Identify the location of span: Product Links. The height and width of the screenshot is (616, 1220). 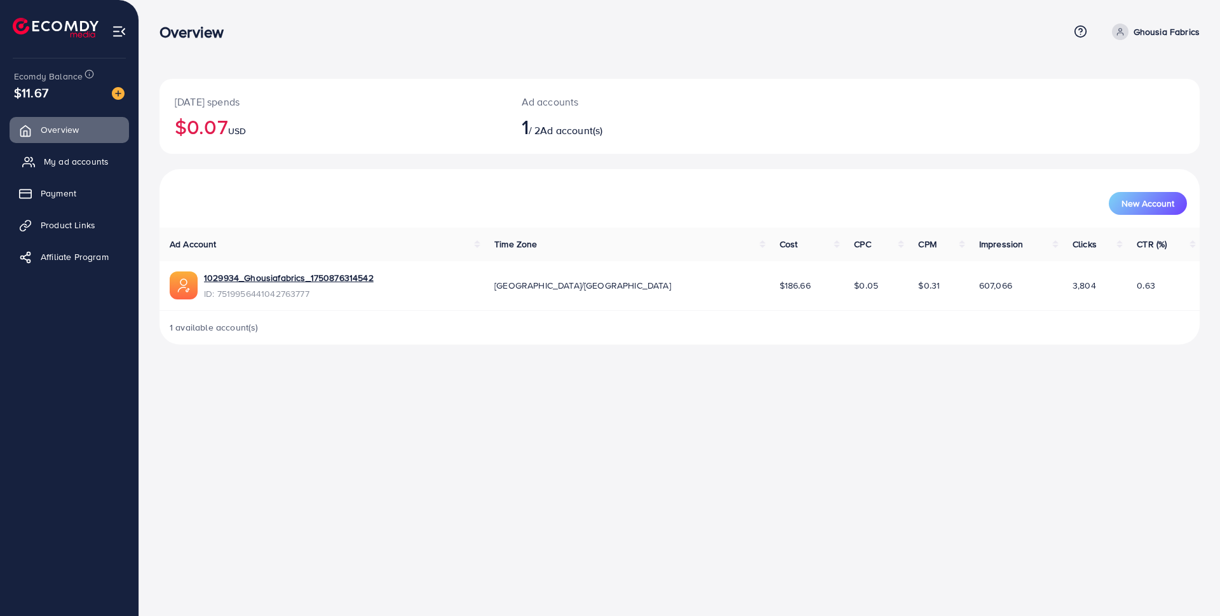
(68, 225).